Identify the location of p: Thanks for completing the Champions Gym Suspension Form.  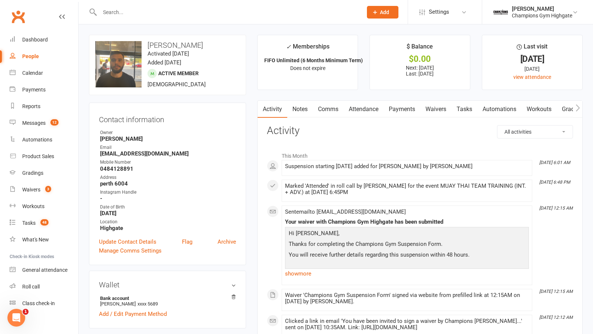
(407, 245).